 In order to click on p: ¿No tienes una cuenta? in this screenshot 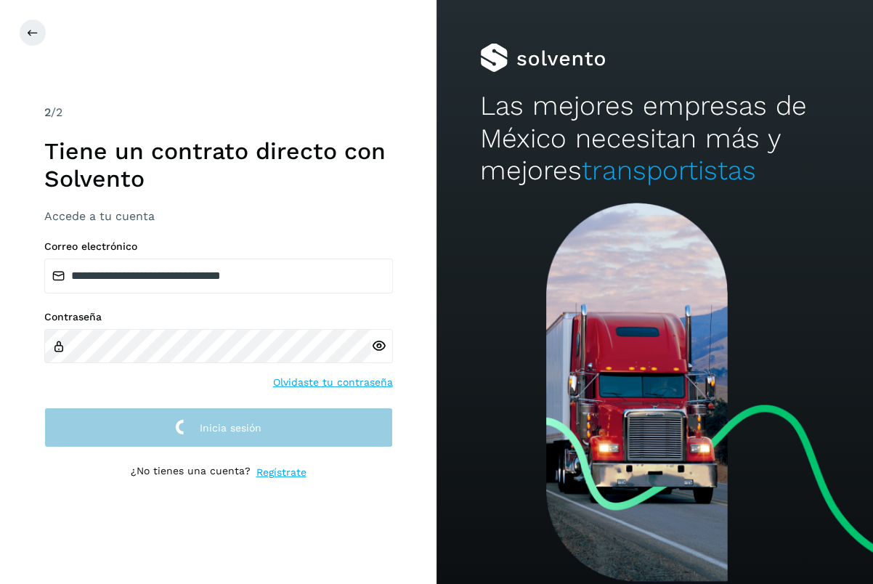, I will do `click(190, 472)`.